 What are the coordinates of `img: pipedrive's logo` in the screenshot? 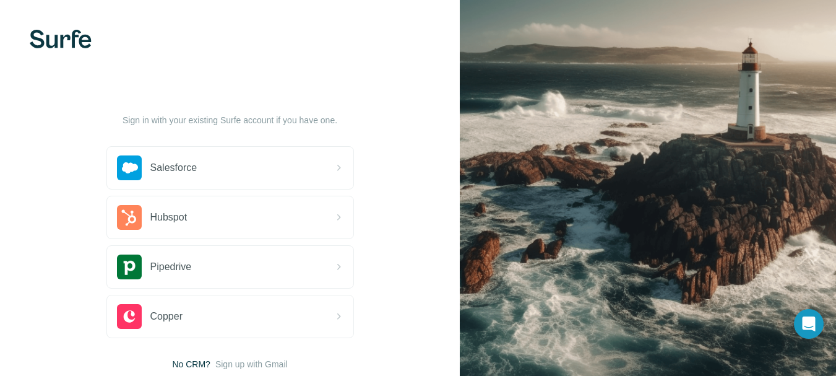 It's located at (129, 267).